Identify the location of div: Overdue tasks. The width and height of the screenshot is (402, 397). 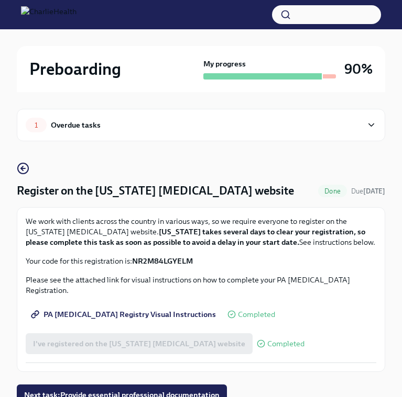
(75, 125).